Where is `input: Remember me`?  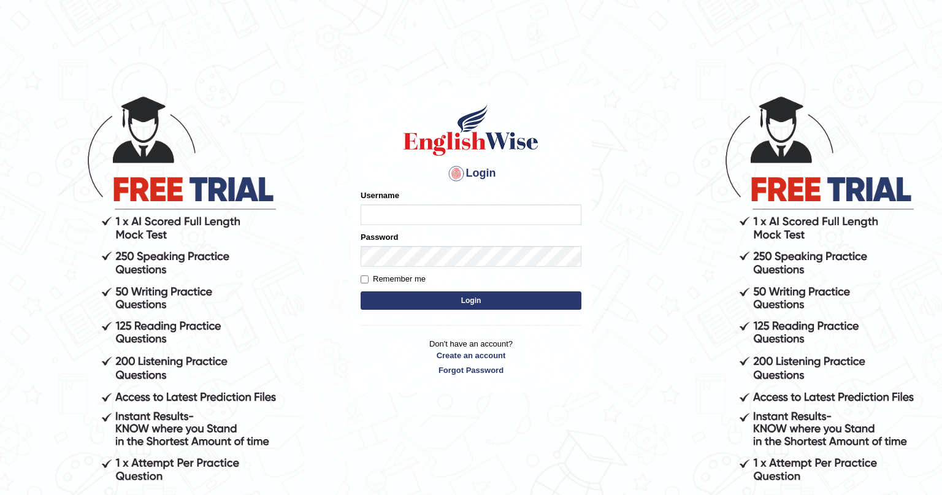
input: Remember me is located at coordinates (364, 279).